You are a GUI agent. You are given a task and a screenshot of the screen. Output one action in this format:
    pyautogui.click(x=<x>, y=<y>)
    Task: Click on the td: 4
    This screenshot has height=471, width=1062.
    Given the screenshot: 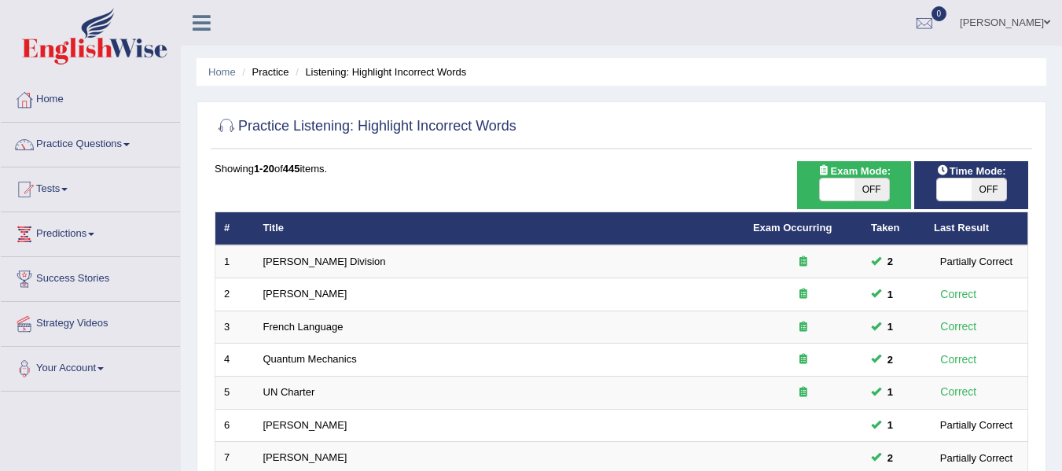 What is the action you would take?
    pyautogui.click(x=235, y=360)
    